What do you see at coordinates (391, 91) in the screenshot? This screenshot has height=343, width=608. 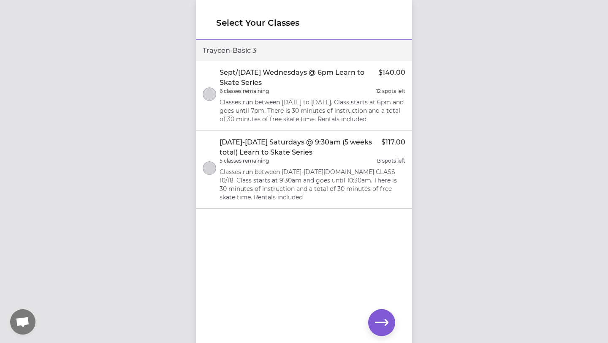 I see `p: 12 spots left` at bounding box center [391, 91].